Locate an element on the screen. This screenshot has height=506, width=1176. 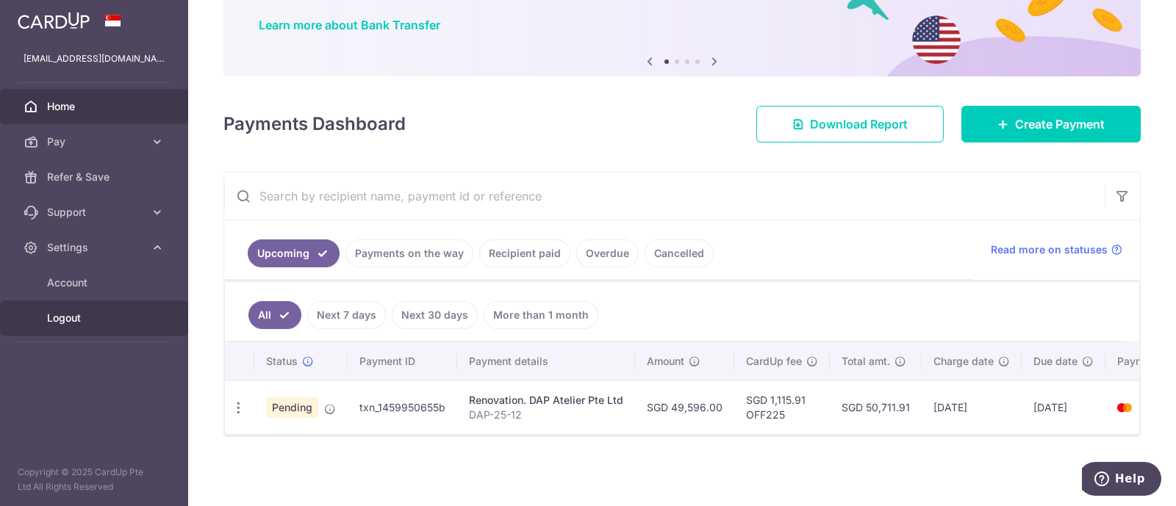
img: Bank Card is located at coordinates (1124, 408).